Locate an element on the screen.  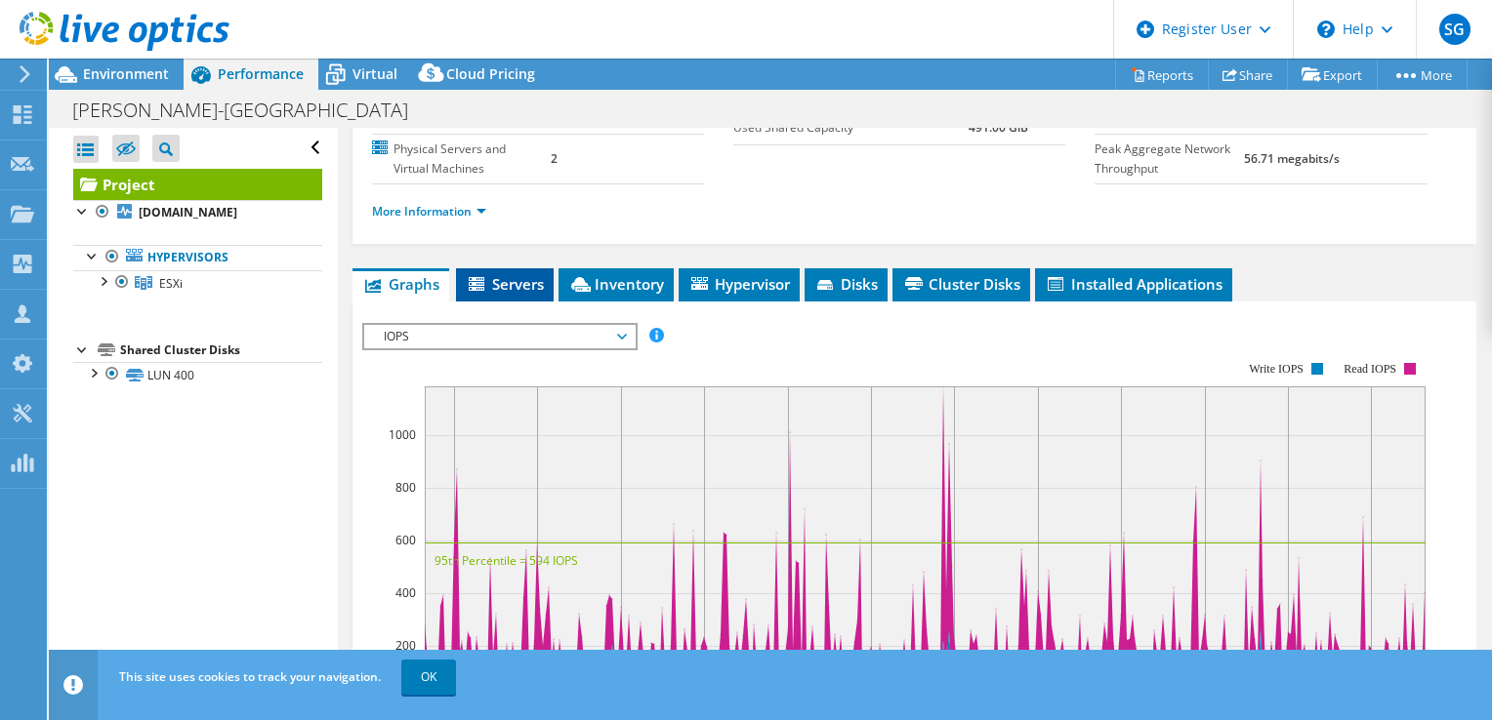
span: ESXi is located at coordinates (171, 283).